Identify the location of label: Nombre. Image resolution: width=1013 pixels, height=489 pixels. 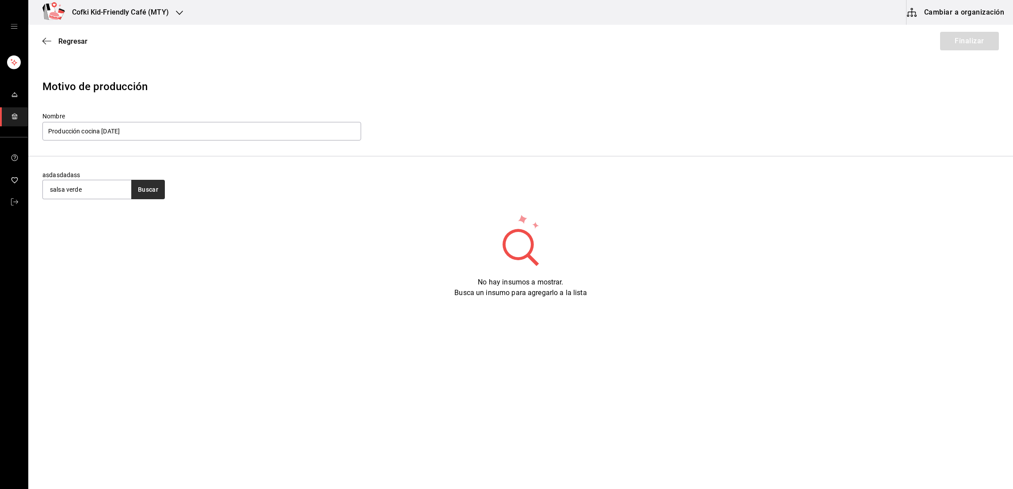
(202, 116).